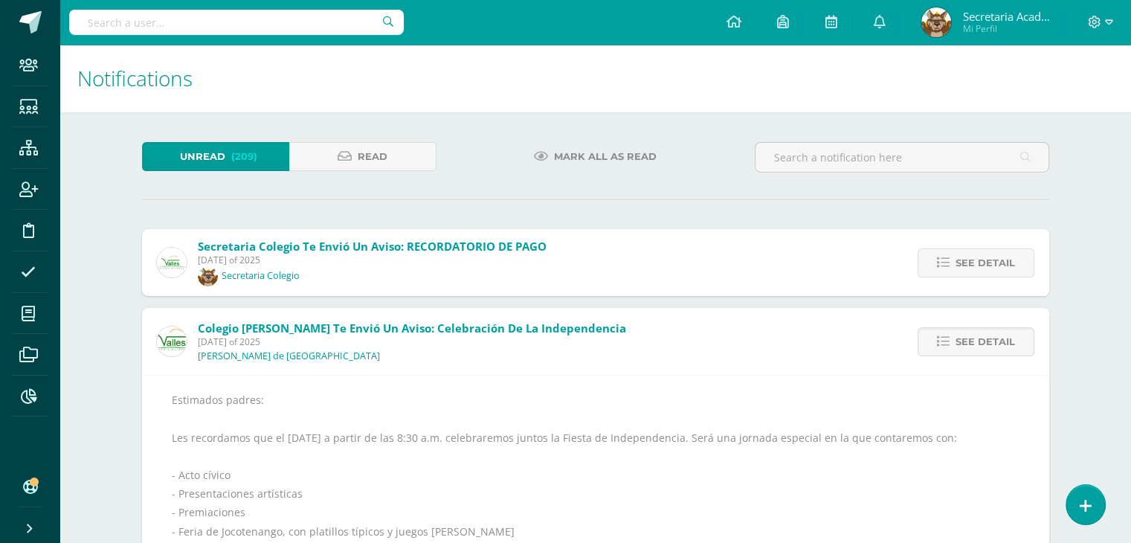 The height and width of the screenshot is (543, 1131). Describe the element at coordinates (372, 246) in the screenshot. I see `span: Secretaria Colegio te envió un aviso: RECORDATORIO DE PAGO` at that location.